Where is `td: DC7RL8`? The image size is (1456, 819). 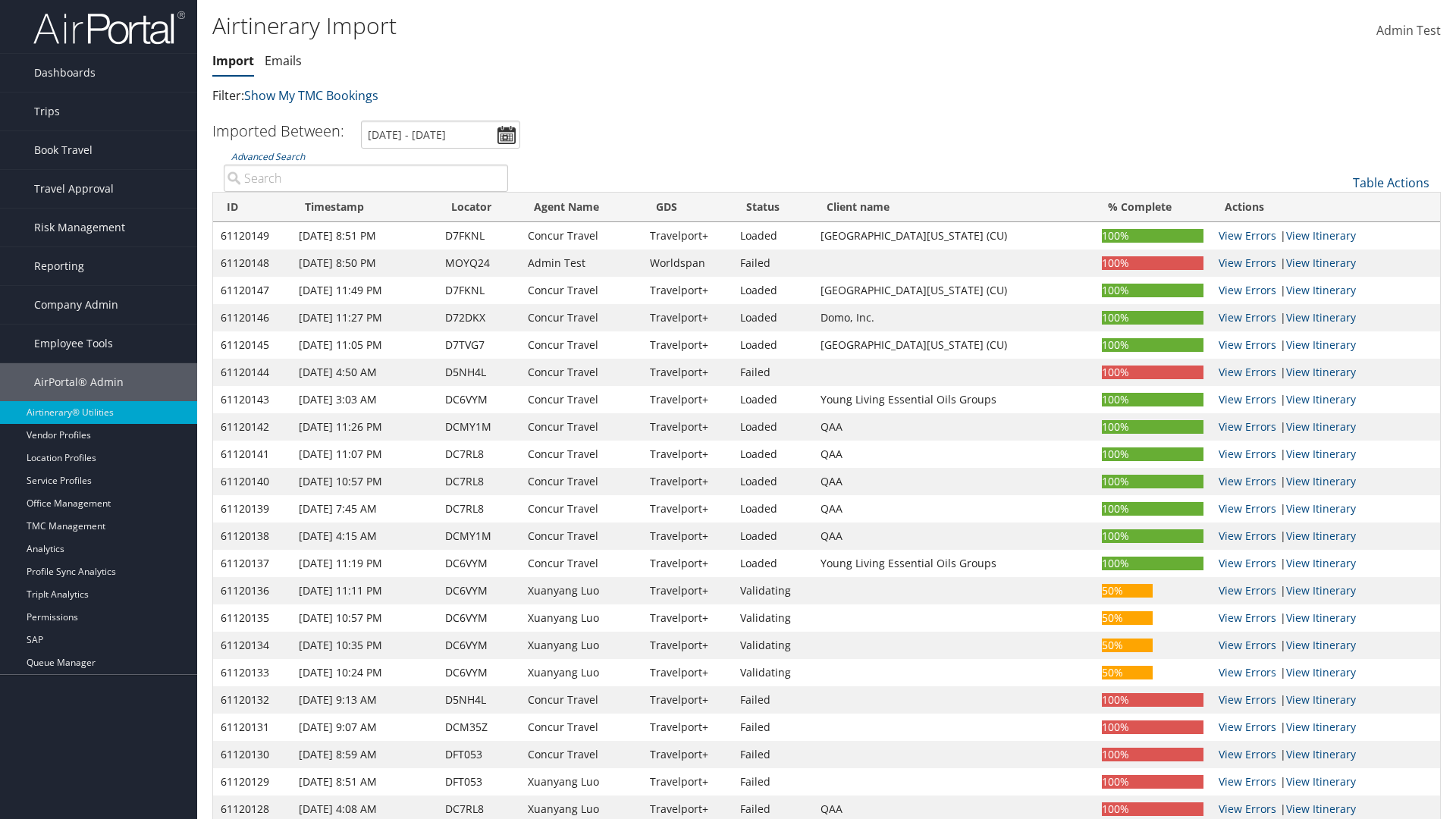
td: DC7RL8 is located at coordinates (478, 454).